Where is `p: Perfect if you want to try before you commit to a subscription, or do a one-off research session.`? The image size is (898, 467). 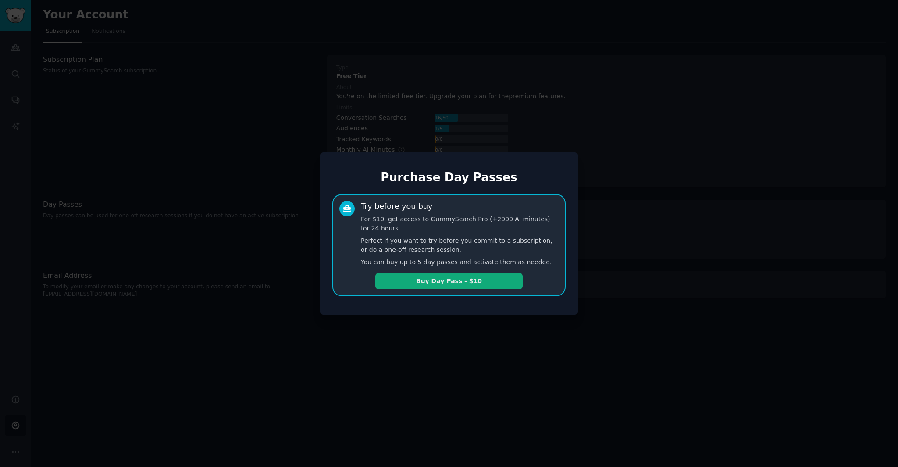
p: Perfect if you want to try before you commit to a subscription, or do a one-off research session. is located at coordinates (460, 245).